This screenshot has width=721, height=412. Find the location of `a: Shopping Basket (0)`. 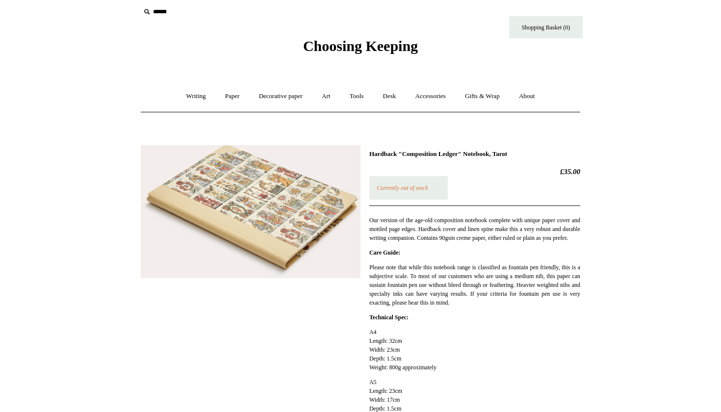

a: Shopping Basket (0) is located at coordinates (546, 27).